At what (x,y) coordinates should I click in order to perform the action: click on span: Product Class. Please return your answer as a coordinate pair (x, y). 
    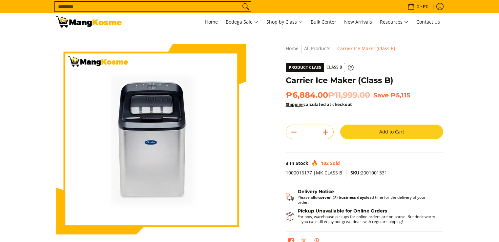
    Looking at the image, I should click on (305, 68).